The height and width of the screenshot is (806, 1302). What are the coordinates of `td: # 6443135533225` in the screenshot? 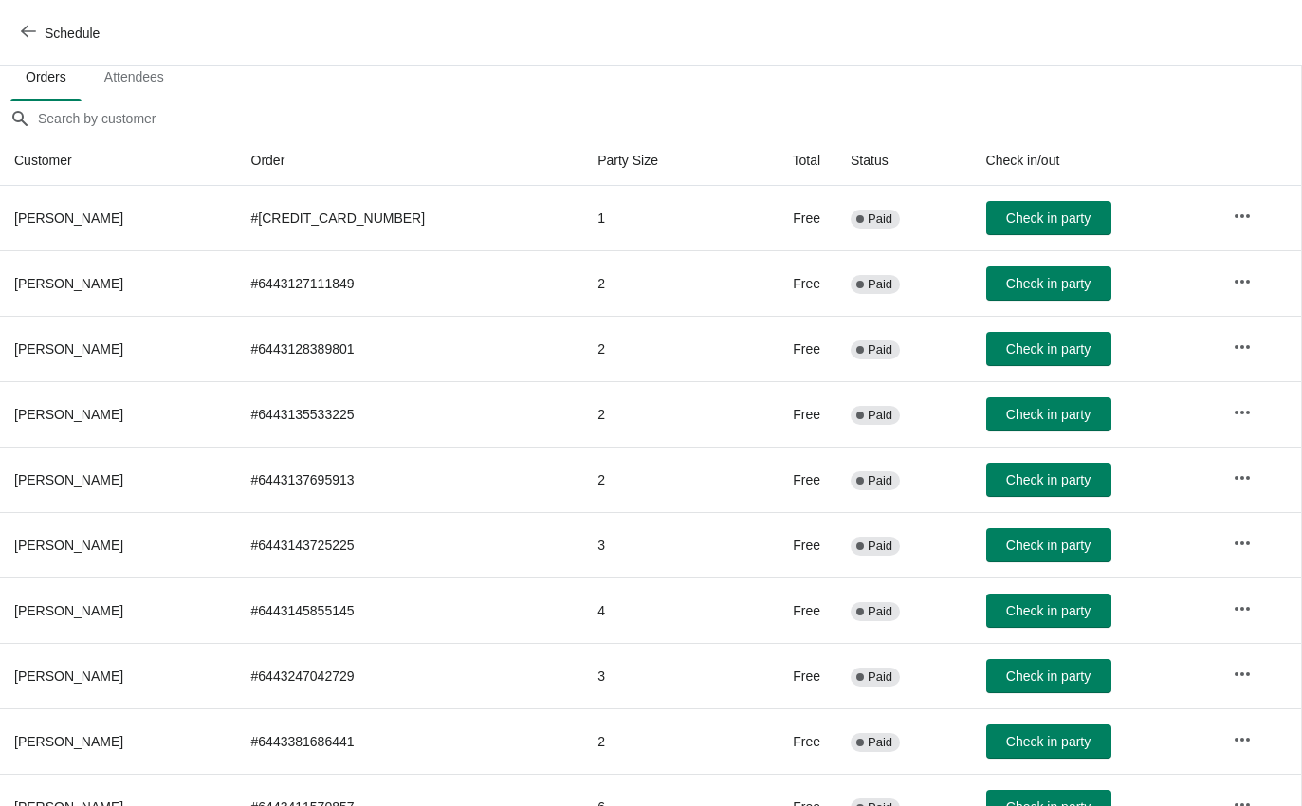 It's located at (410, 413).